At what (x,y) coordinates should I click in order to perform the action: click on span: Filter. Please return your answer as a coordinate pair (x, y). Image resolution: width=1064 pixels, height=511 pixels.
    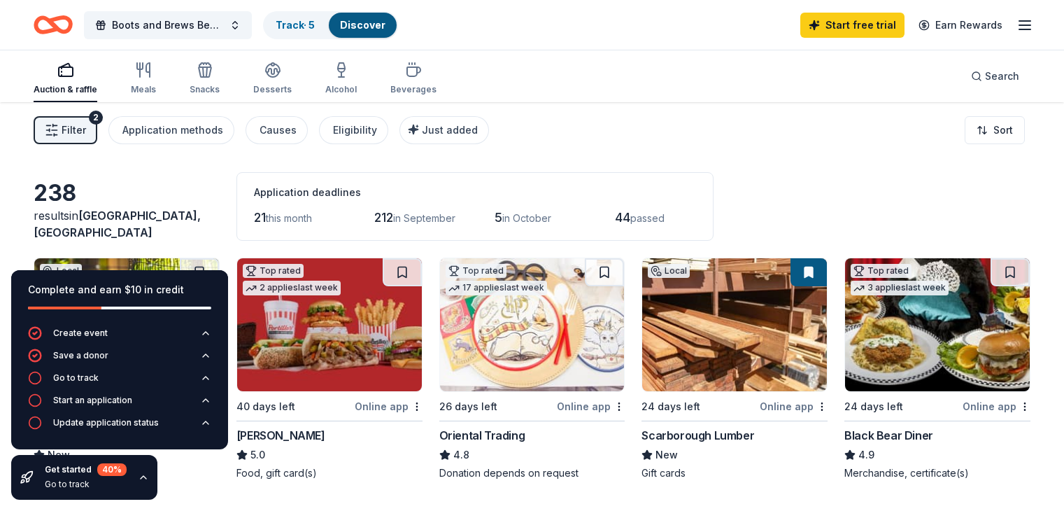
    Looking at the image, I should click on (73, 130).